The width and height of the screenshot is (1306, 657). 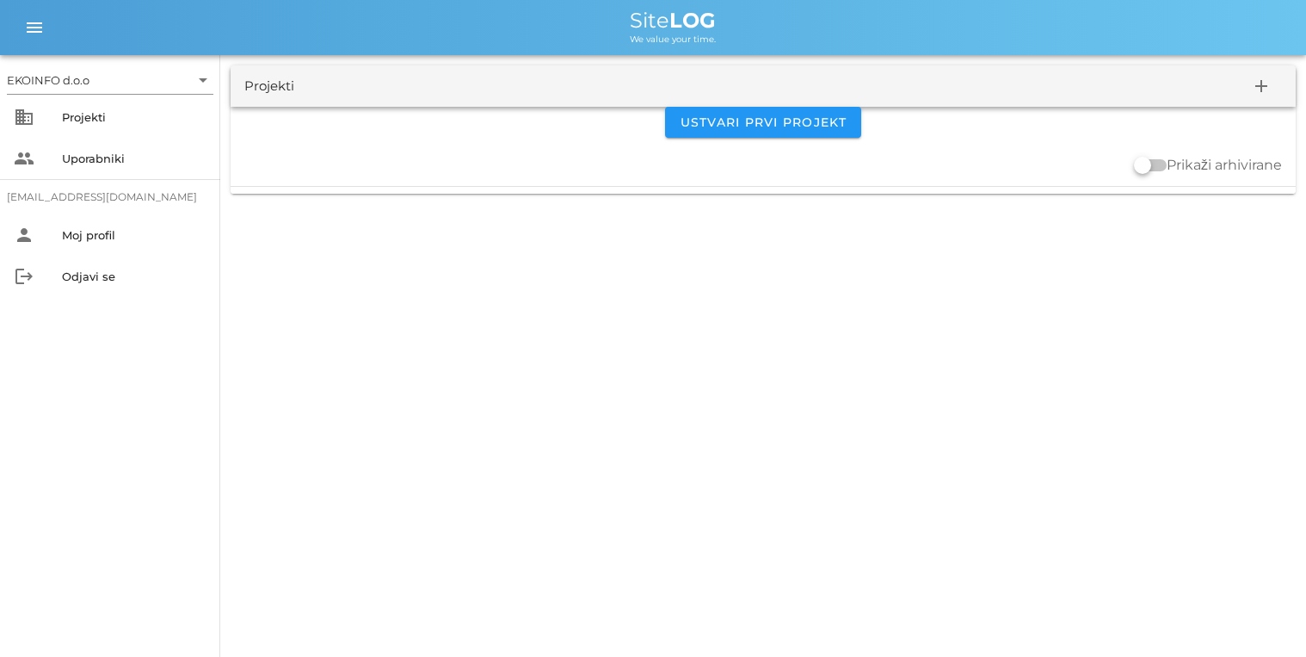 I want to click on i: people, so click(x=24, y=158).